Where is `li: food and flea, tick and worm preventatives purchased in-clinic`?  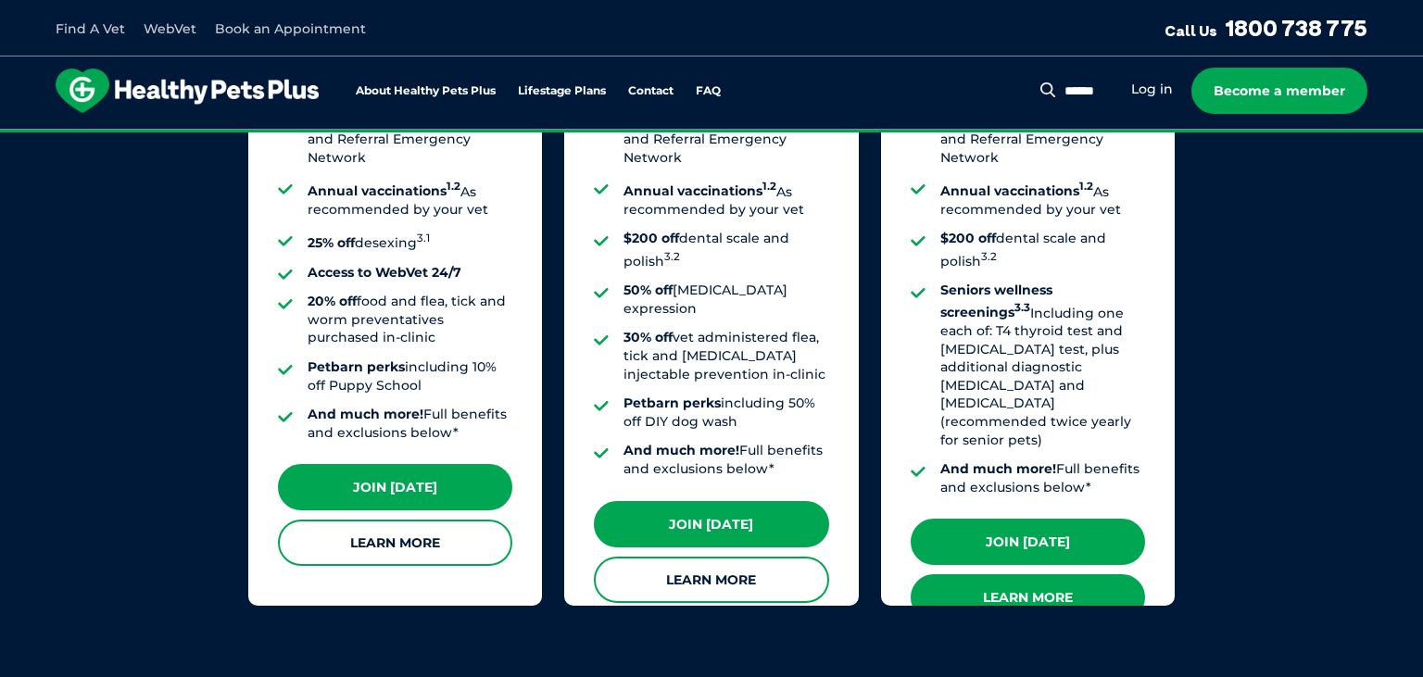 li: food and flea, tick and worm preventatives purchased in-clinic is located at coordinates (409, 320).